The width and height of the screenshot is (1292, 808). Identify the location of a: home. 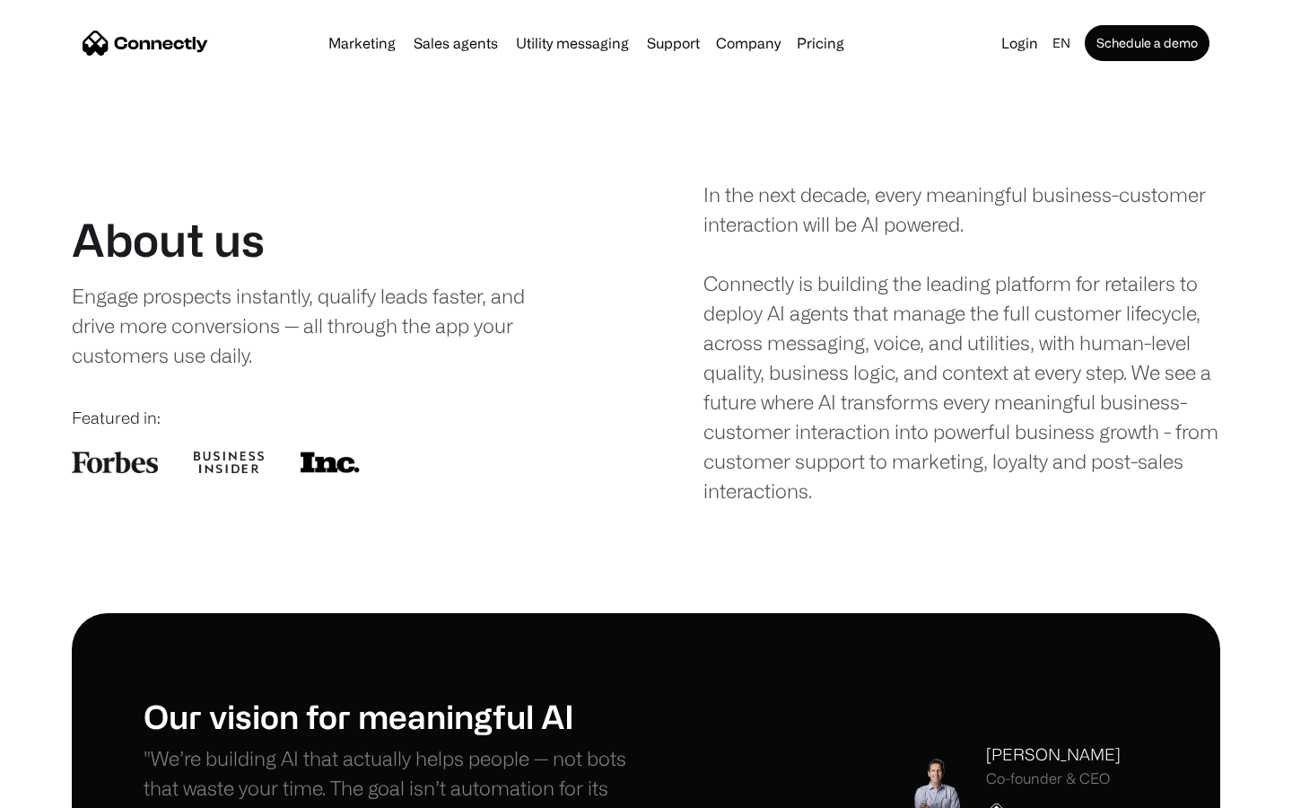
(145, 43).